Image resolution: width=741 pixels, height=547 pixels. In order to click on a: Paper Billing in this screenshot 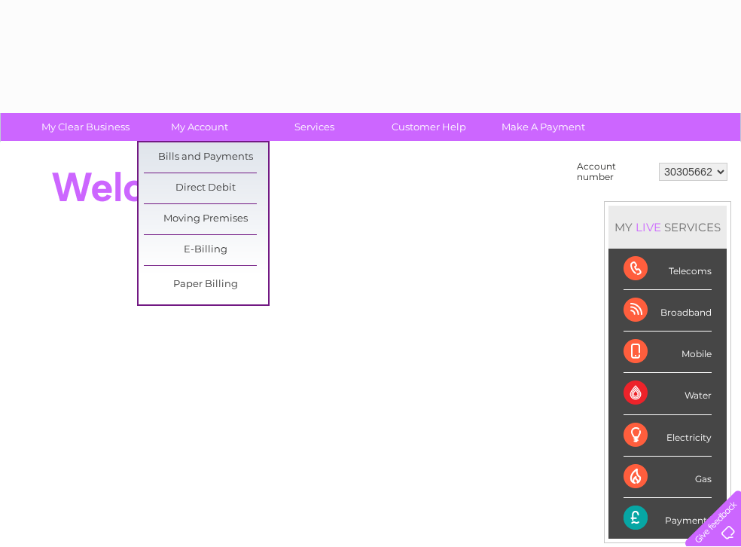, I will do `click(206, 285)`.